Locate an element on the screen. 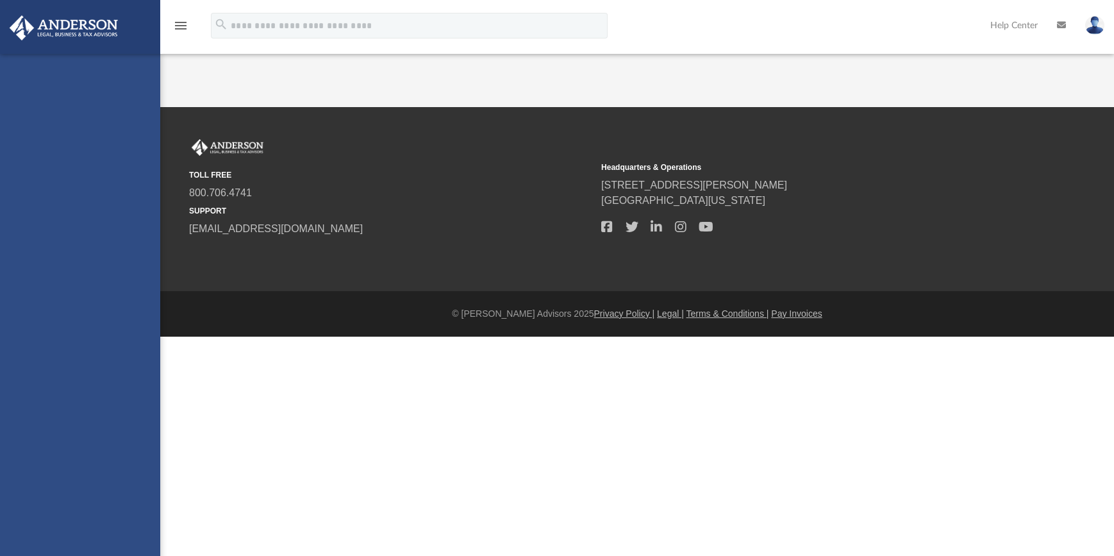 The image size is (1114, 556). a: 800.706.4741 is located at coordinates (221, 192).